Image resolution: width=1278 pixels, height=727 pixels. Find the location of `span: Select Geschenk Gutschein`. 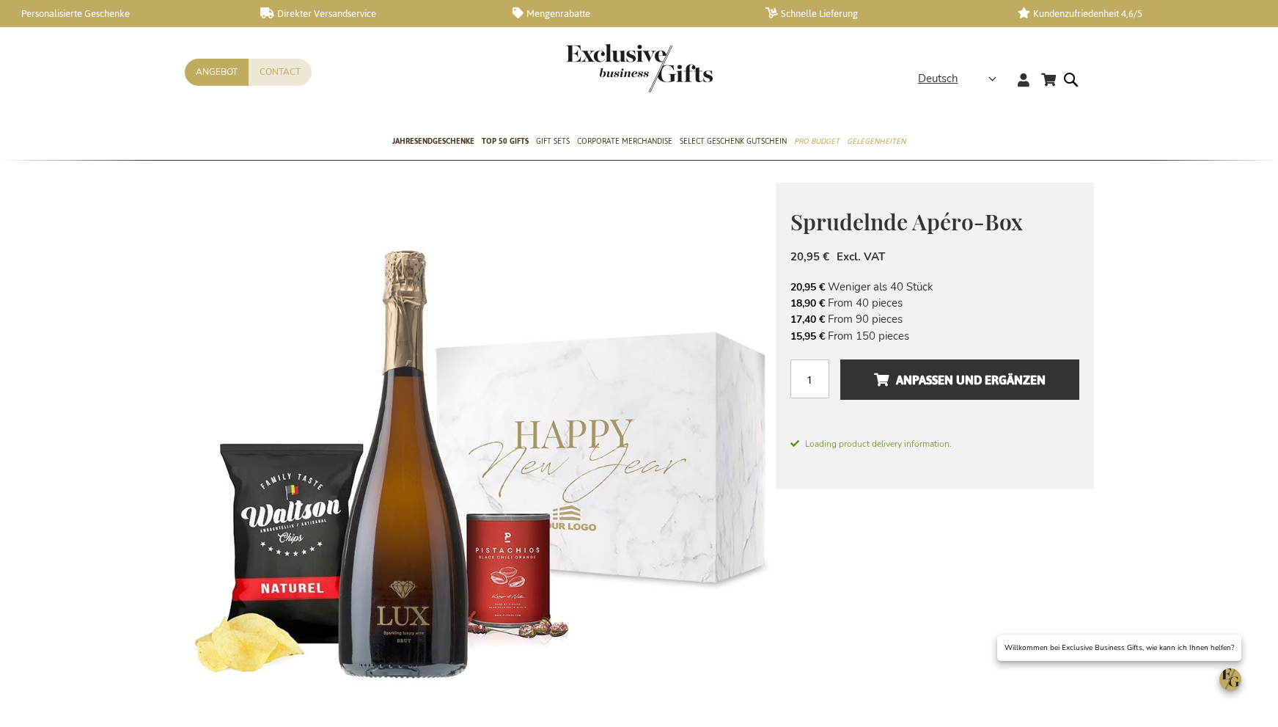

span: Select Geschenk Gutschein is located at coordinates (733, 141).